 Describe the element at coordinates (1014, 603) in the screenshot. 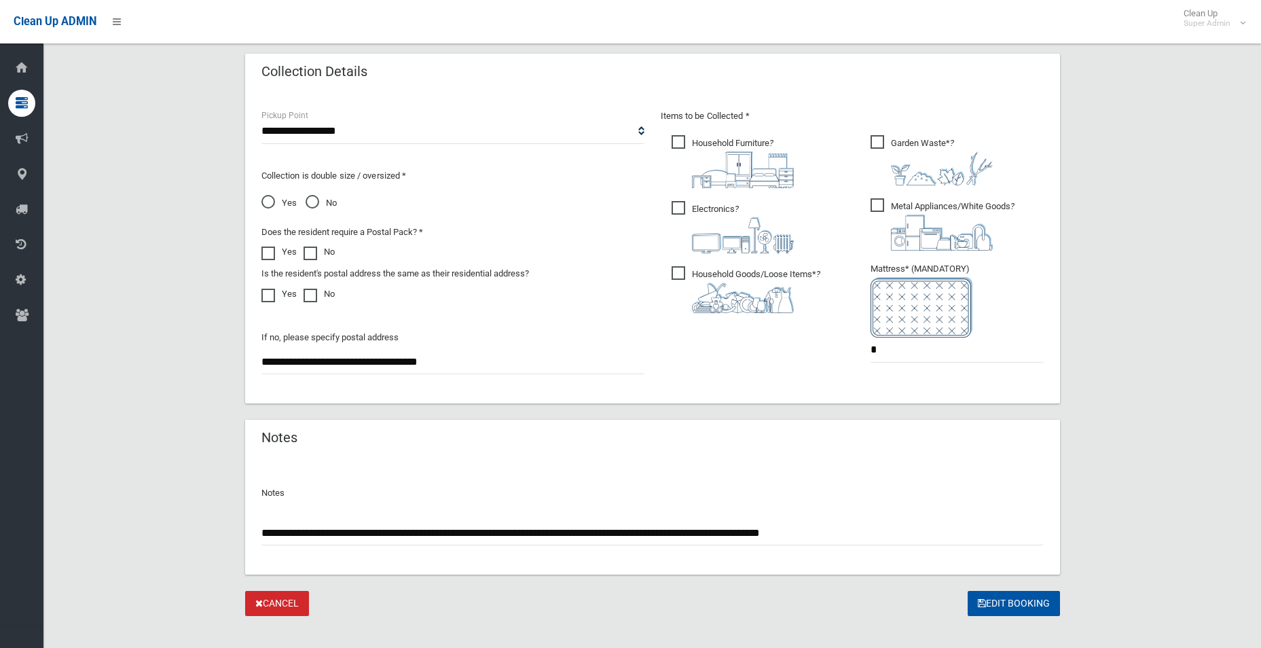

I see `button: Edit Booking` at that location.